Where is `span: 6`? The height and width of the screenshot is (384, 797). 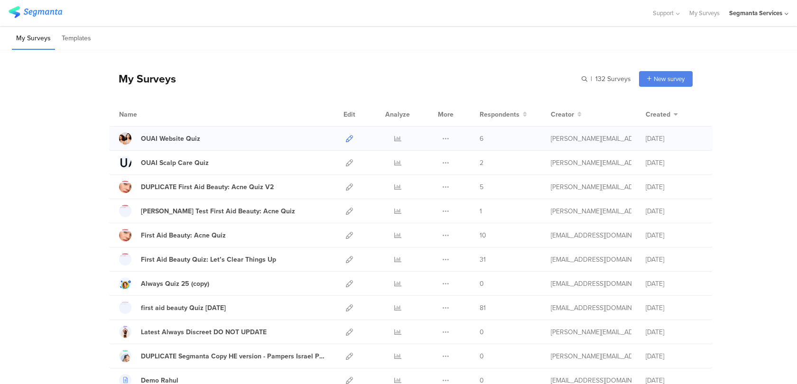
span: 6 is located at coordinates (482, 139).